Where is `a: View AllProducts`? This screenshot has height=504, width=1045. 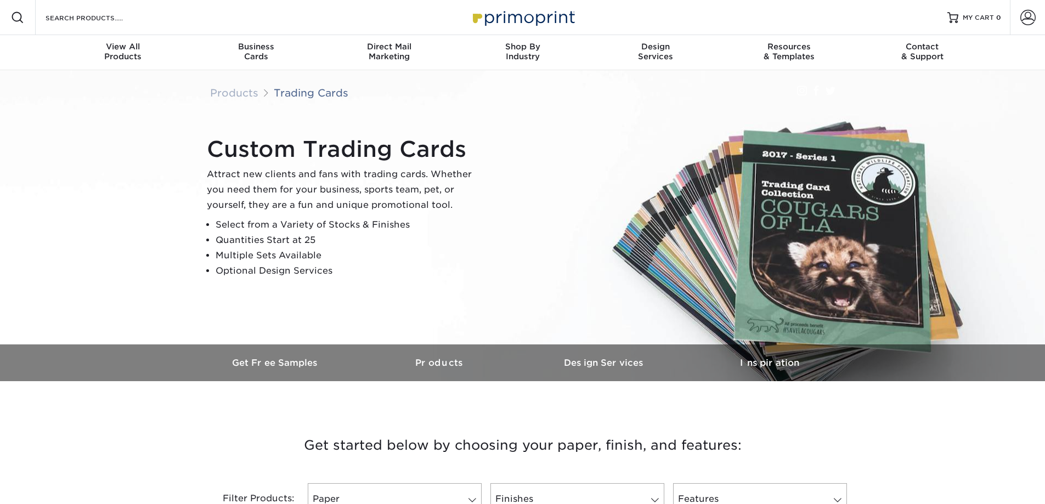
a: View AllProducts is located at coordinates (123, 53).